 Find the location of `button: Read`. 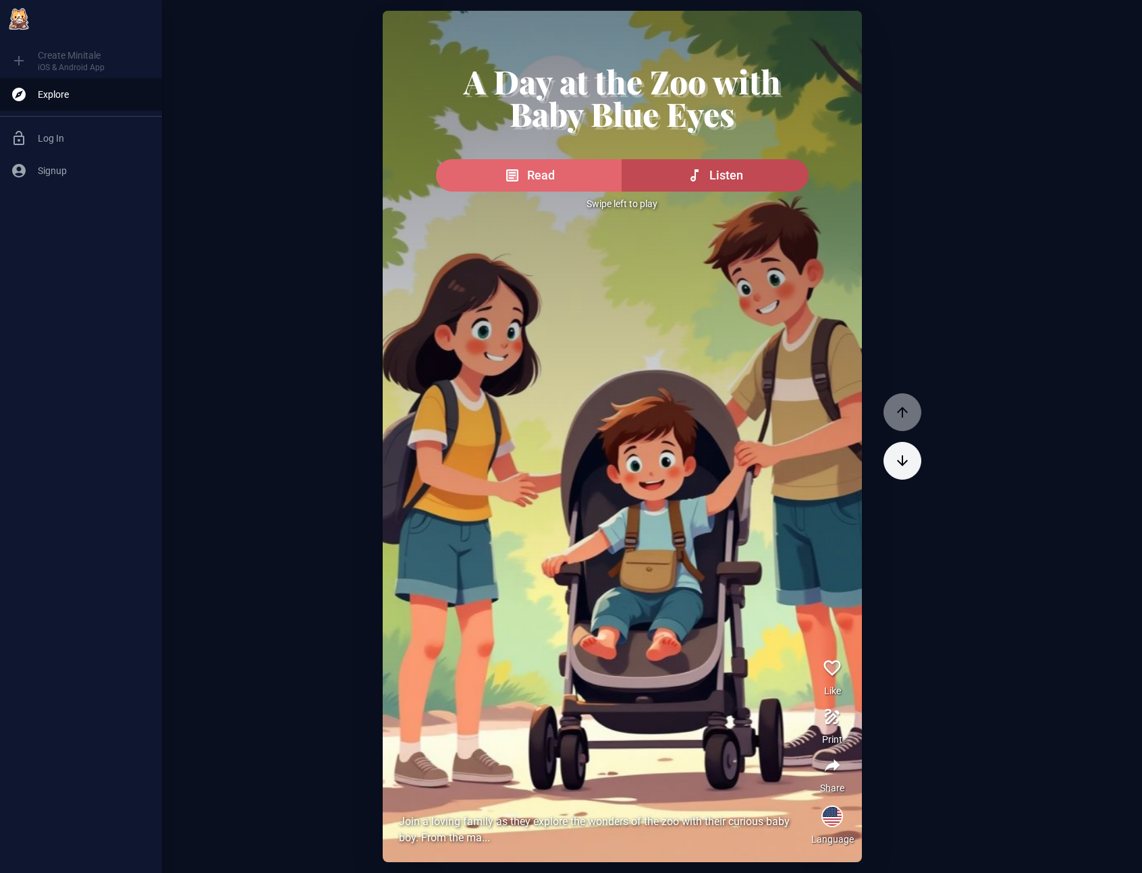

button: Read is located at coordinates (529, 175).